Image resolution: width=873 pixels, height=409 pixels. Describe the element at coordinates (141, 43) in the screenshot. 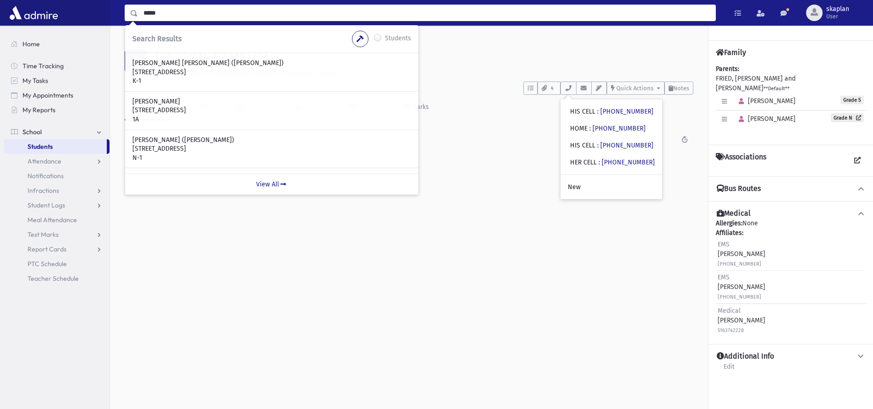

I see `nav: breadcrumb` at that location.